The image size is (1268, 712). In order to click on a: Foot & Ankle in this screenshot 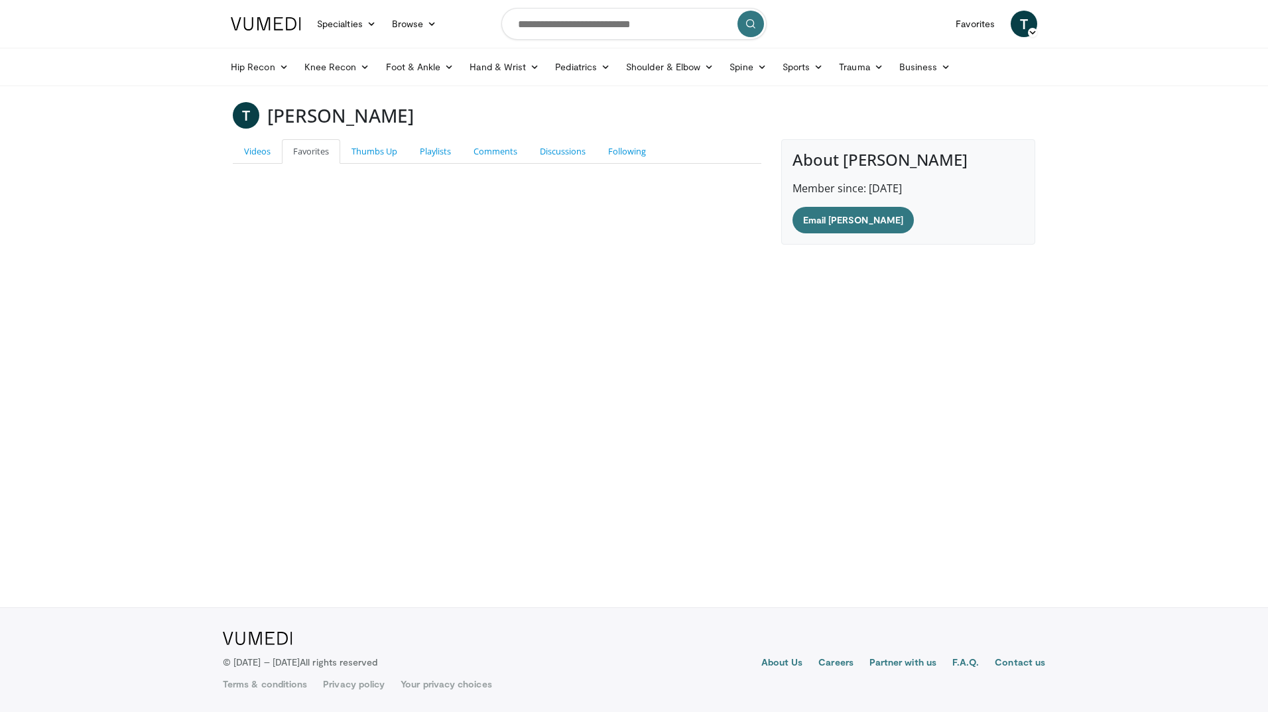, I will do `click(420, 67)`.